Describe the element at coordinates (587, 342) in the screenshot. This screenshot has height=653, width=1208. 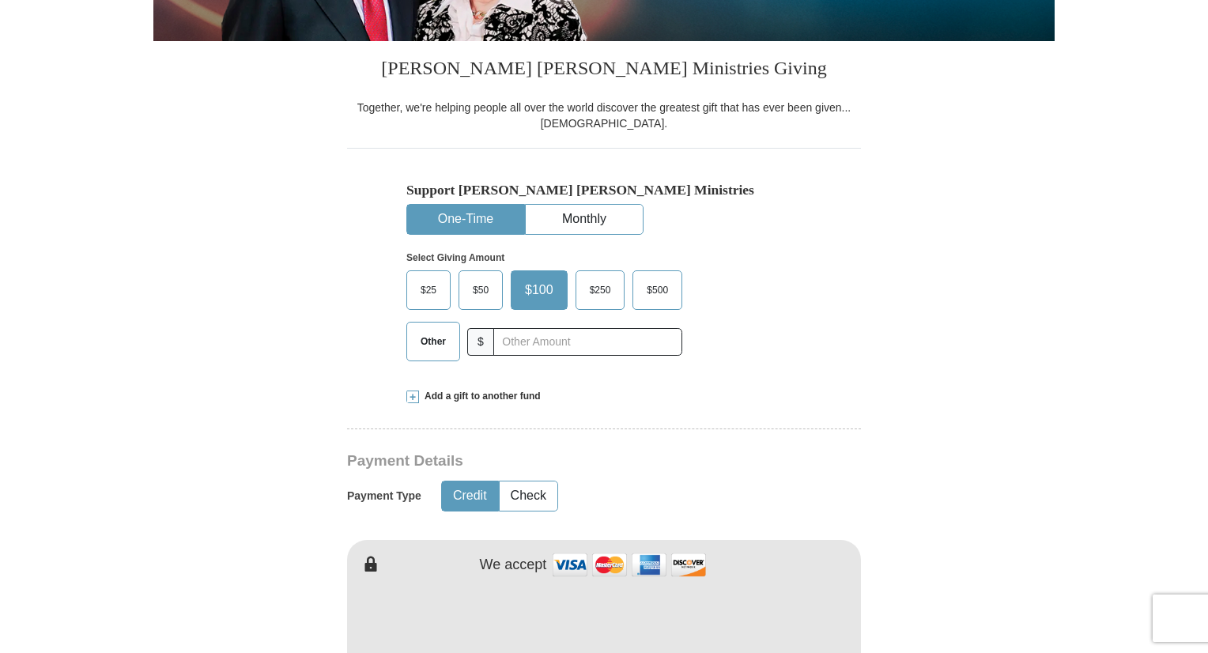
I see `input: Other Amount` at that location.